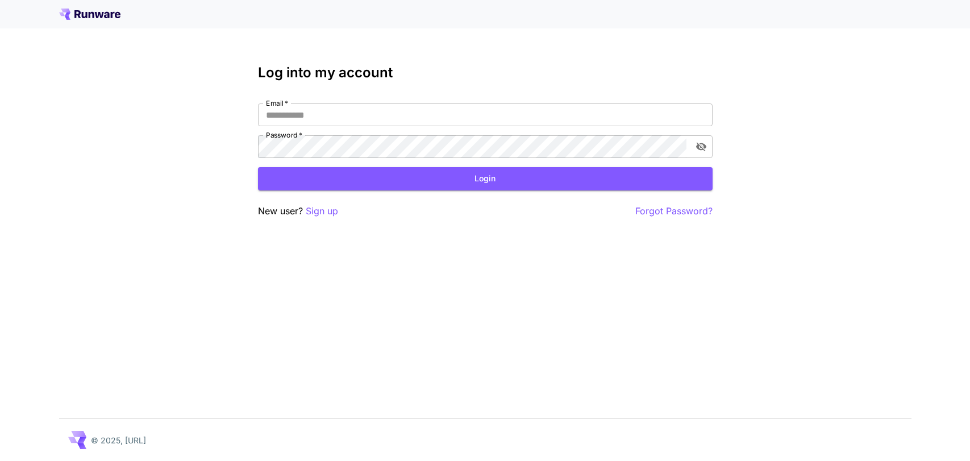 This screenshot has width=970, height=461. What do you see at coordinates (322, 211) in the screenshot?
I see `button: Sign up` at bounding box center [322, 211].